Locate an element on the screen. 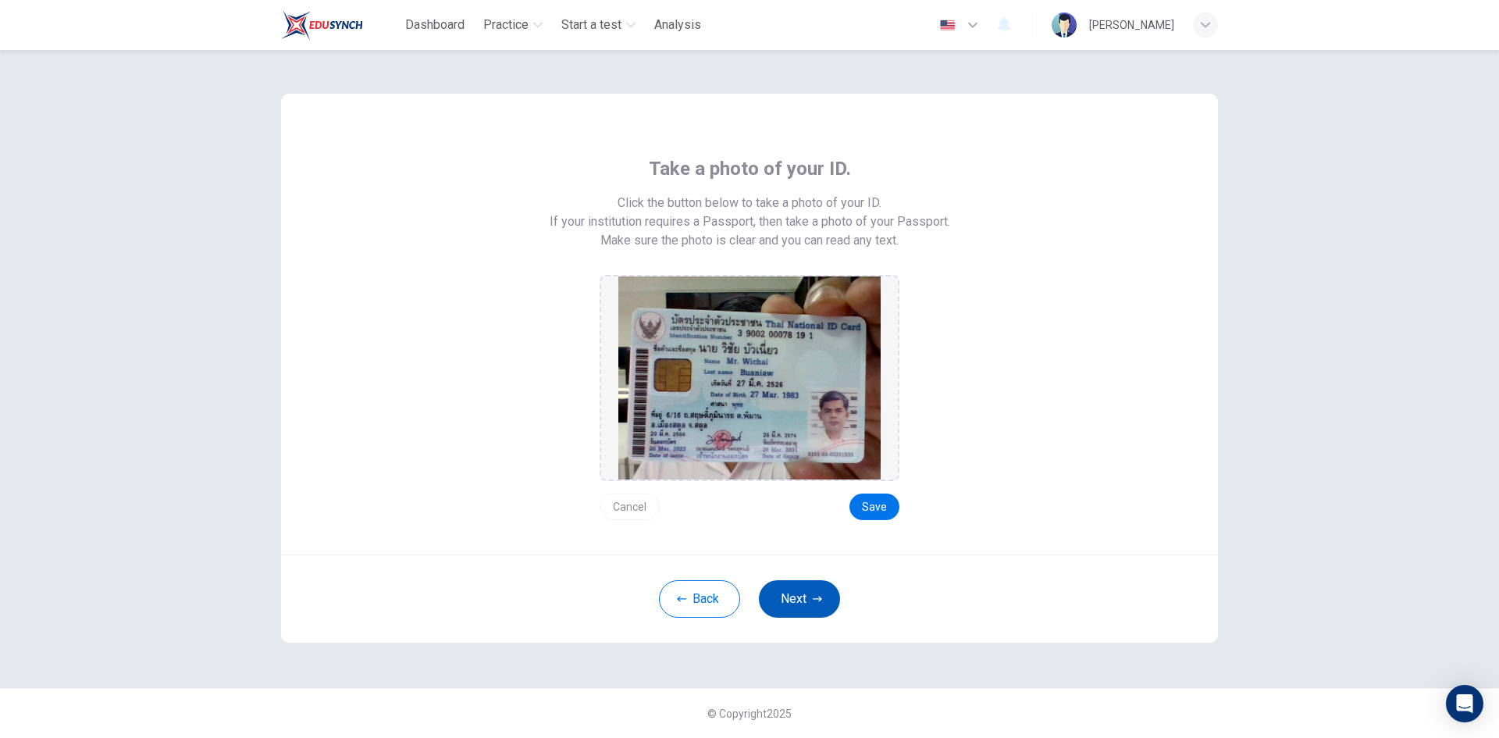 The height and width of the screenshot is (738, 1499). button: Analysis is located at coordinates (678, 25).